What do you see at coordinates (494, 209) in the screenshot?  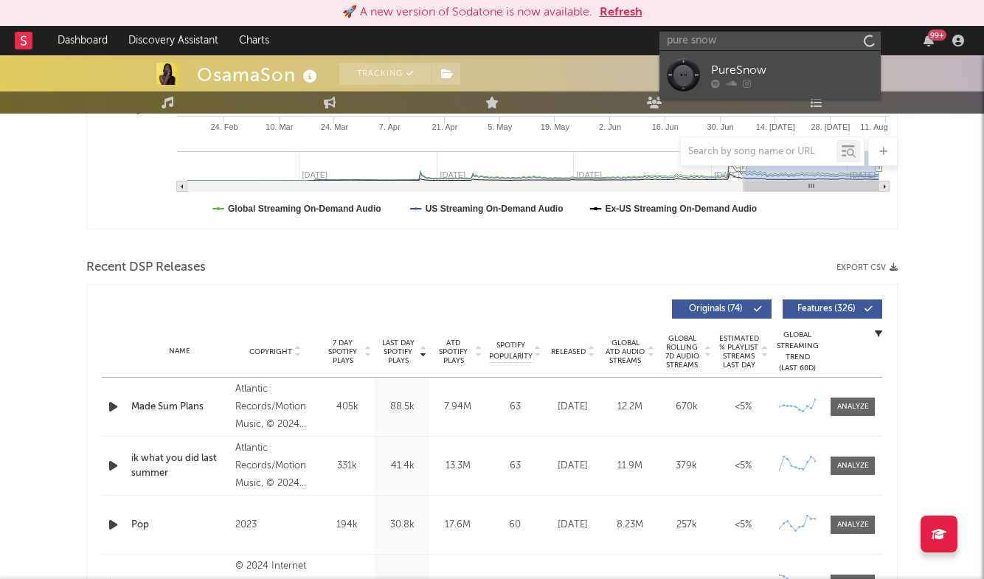 I see `text: US Streaming On-Demand Audio` at bounding box center [494, 209].